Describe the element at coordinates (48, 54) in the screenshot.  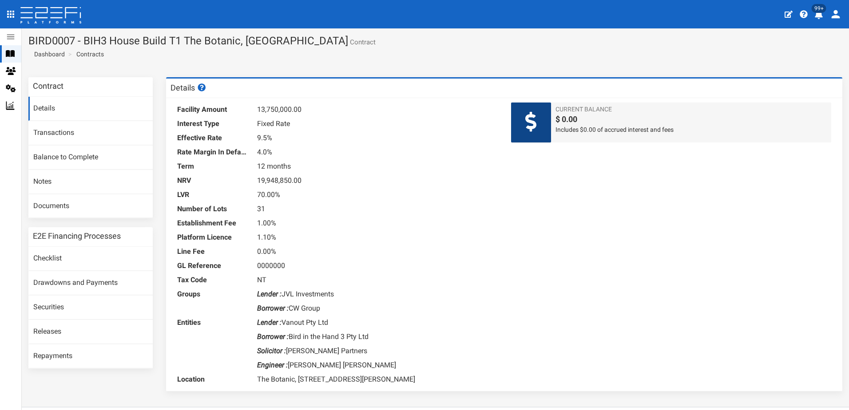
I see `a: Dashboard` at that location.